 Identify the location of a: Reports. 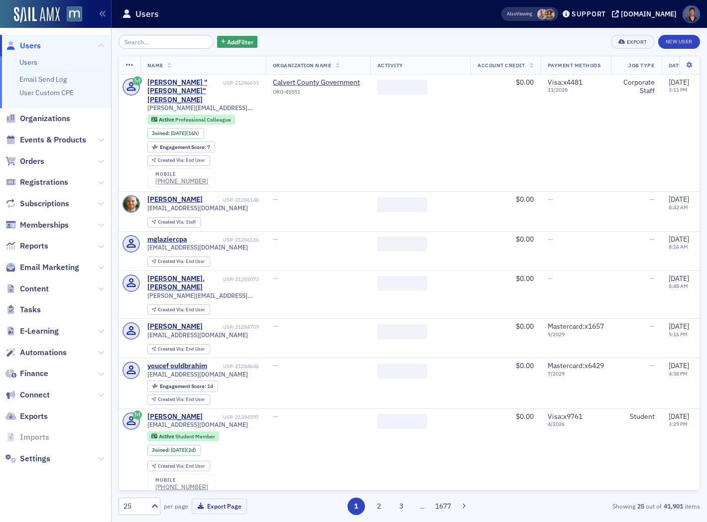
(27, 246).